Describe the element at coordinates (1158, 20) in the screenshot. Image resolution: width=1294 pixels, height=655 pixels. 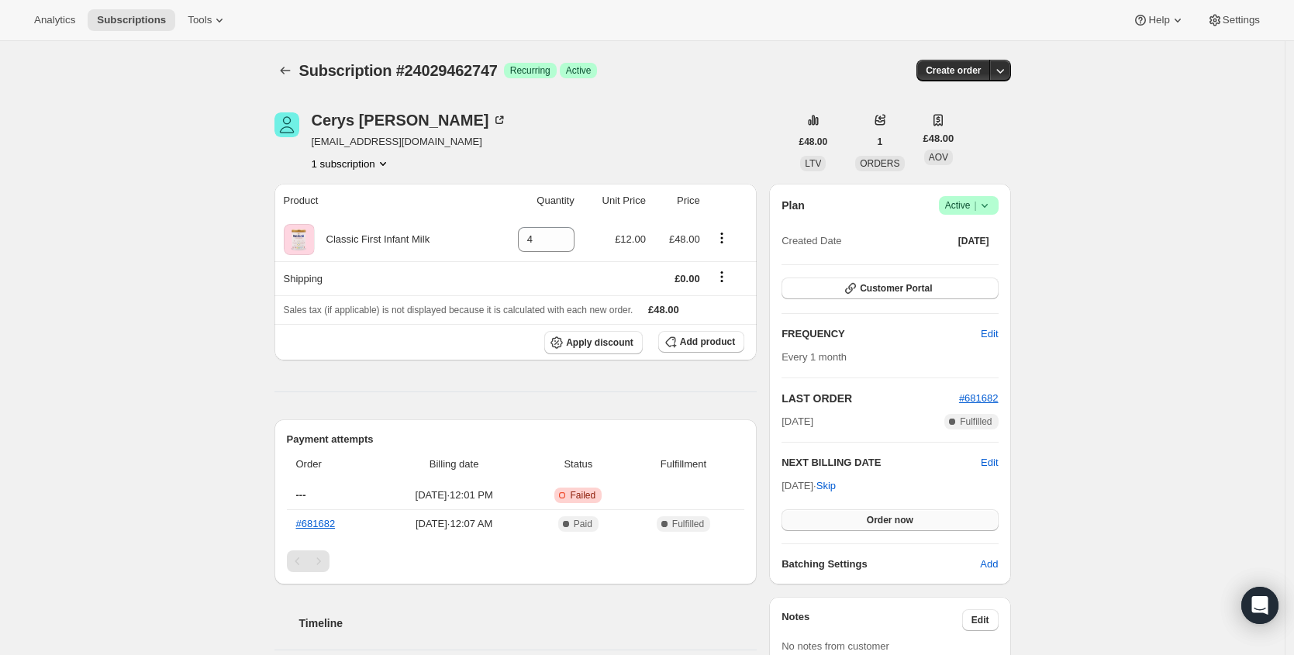
I see `button: Help` at that location.